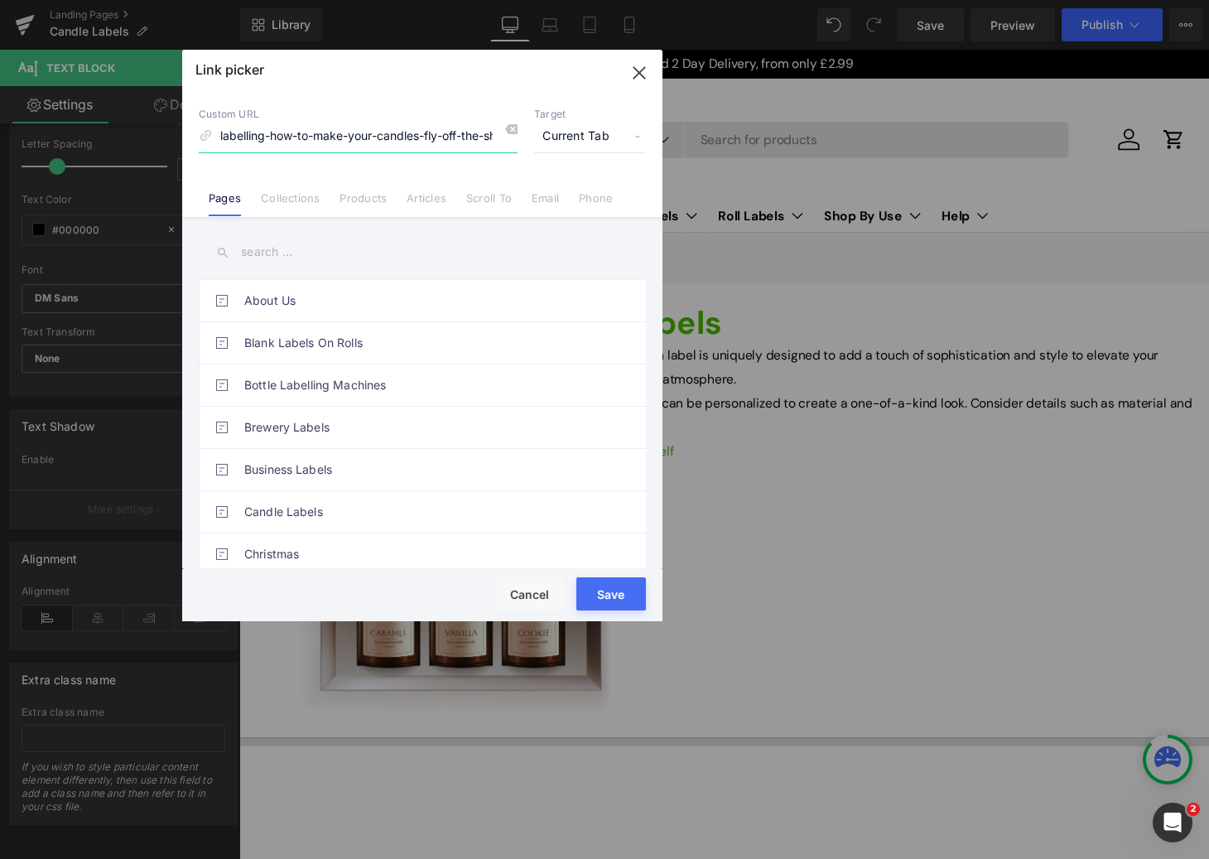 The image size is (1209, 859). What do you see at coordinates (229, 70) in the screenshot?
I see `p: Link picker` at bounding box center [229, 70].